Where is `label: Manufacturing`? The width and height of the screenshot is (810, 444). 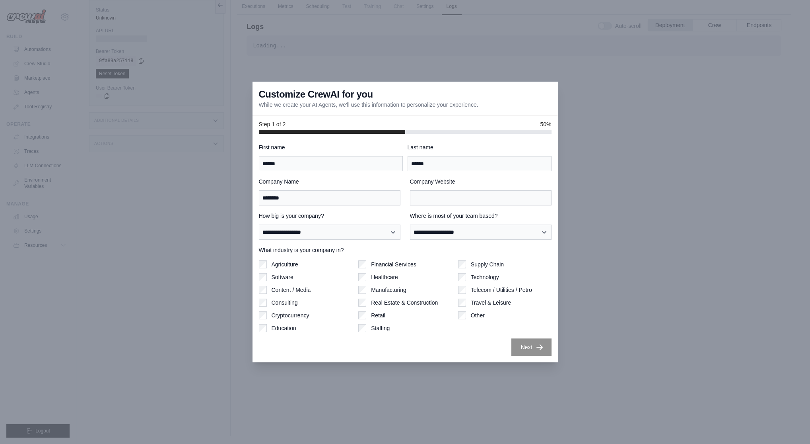
label: Manufacturing is located at coordinates (389, 290).